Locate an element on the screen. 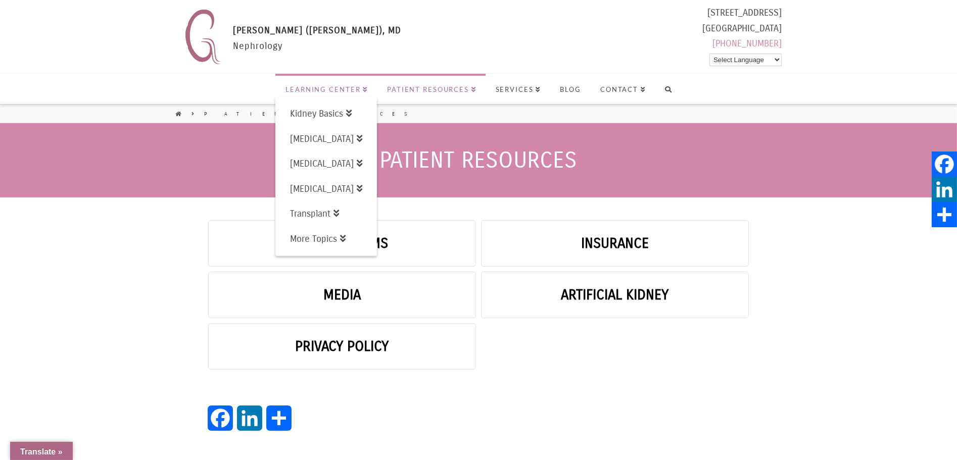  a: Kidney Basics is located at coordinates (326, 114).